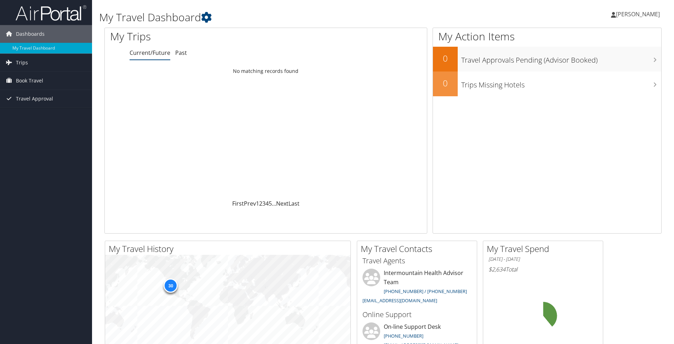  What do you see at coordinates (261, 204) in the screenshot?
I see `a: 2` at bounding box center [261, 204].